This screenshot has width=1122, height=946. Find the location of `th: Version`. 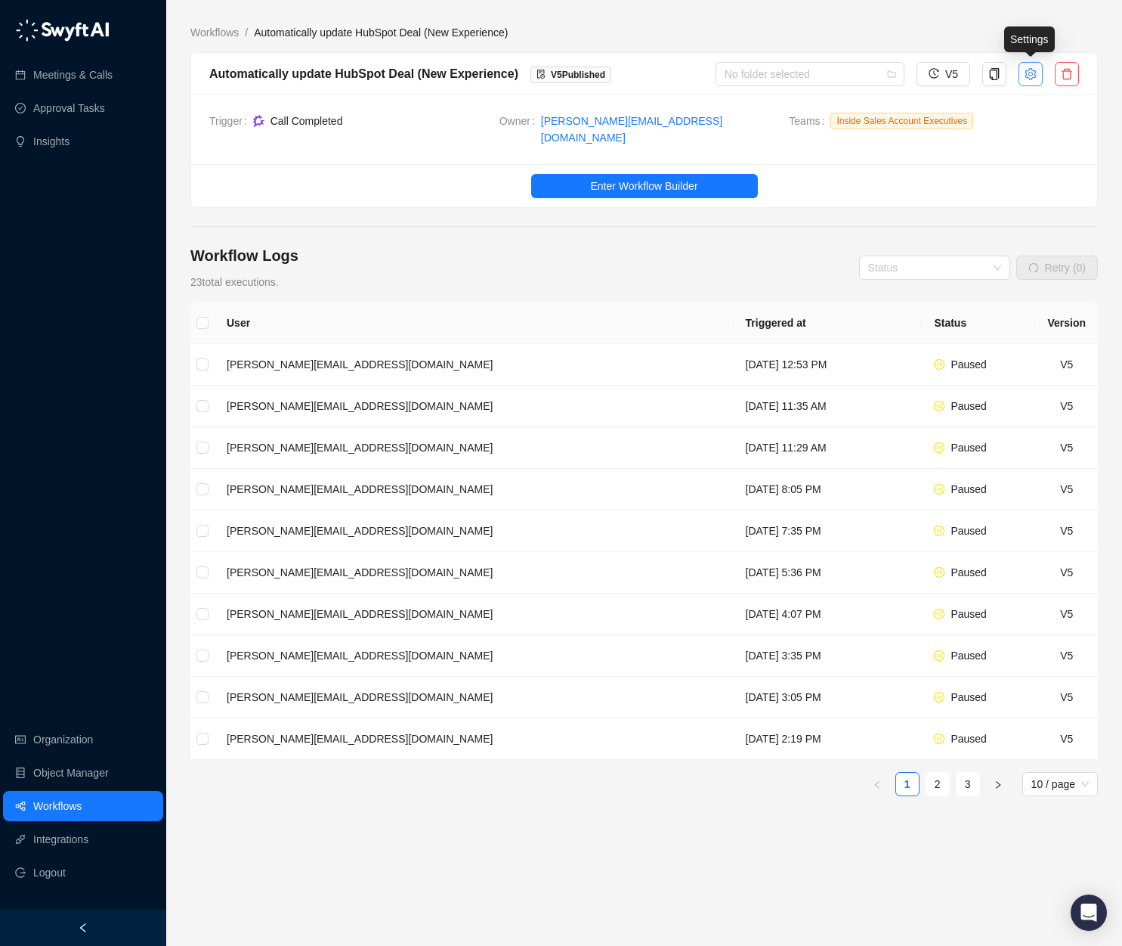

th: Version is located at coordinates (1066, 323).